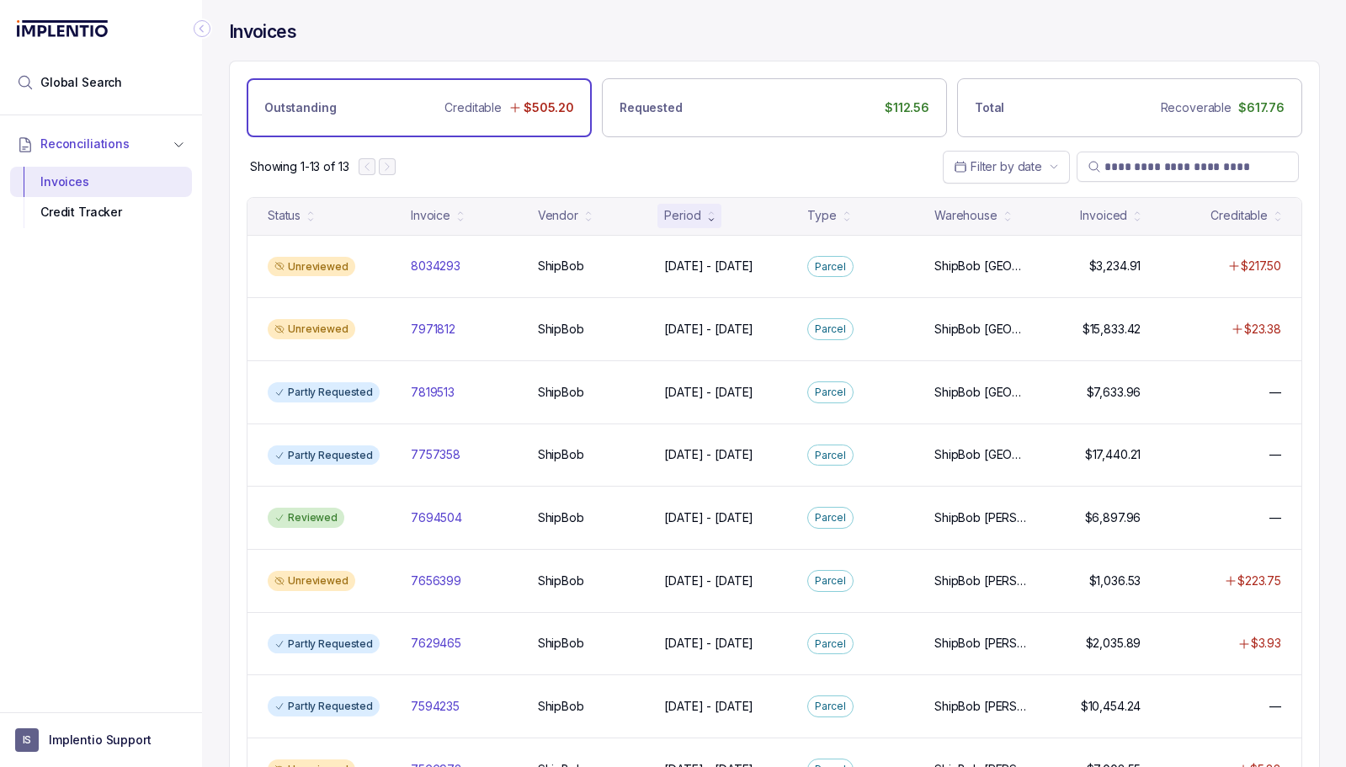 The image size is (1346, 767). What do you see at coordinates (558, 215) in the screenshot?
I see `div: Vendor` at bounding box center [558, 215].